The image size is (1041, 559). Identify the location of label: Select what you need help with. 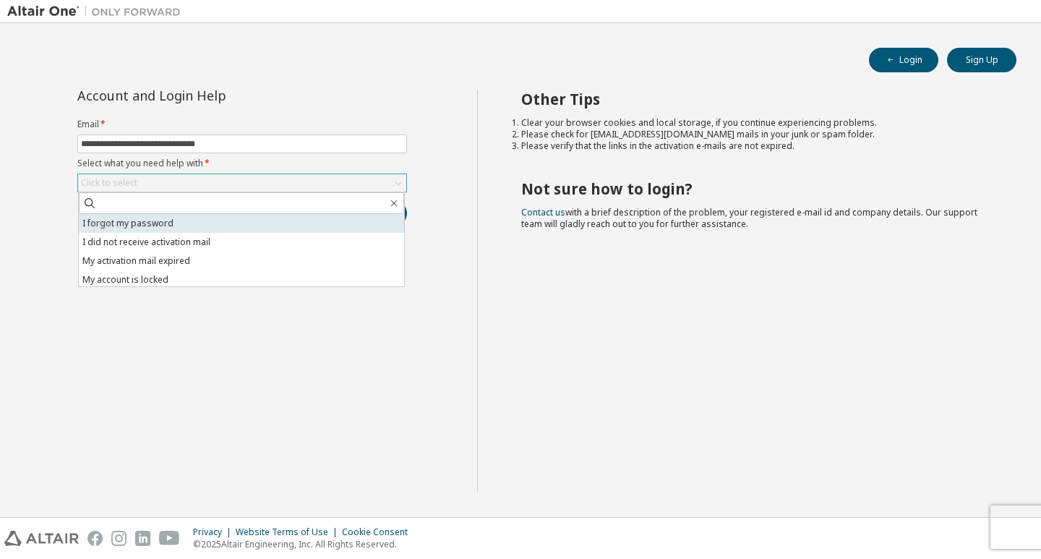
(242, 163).